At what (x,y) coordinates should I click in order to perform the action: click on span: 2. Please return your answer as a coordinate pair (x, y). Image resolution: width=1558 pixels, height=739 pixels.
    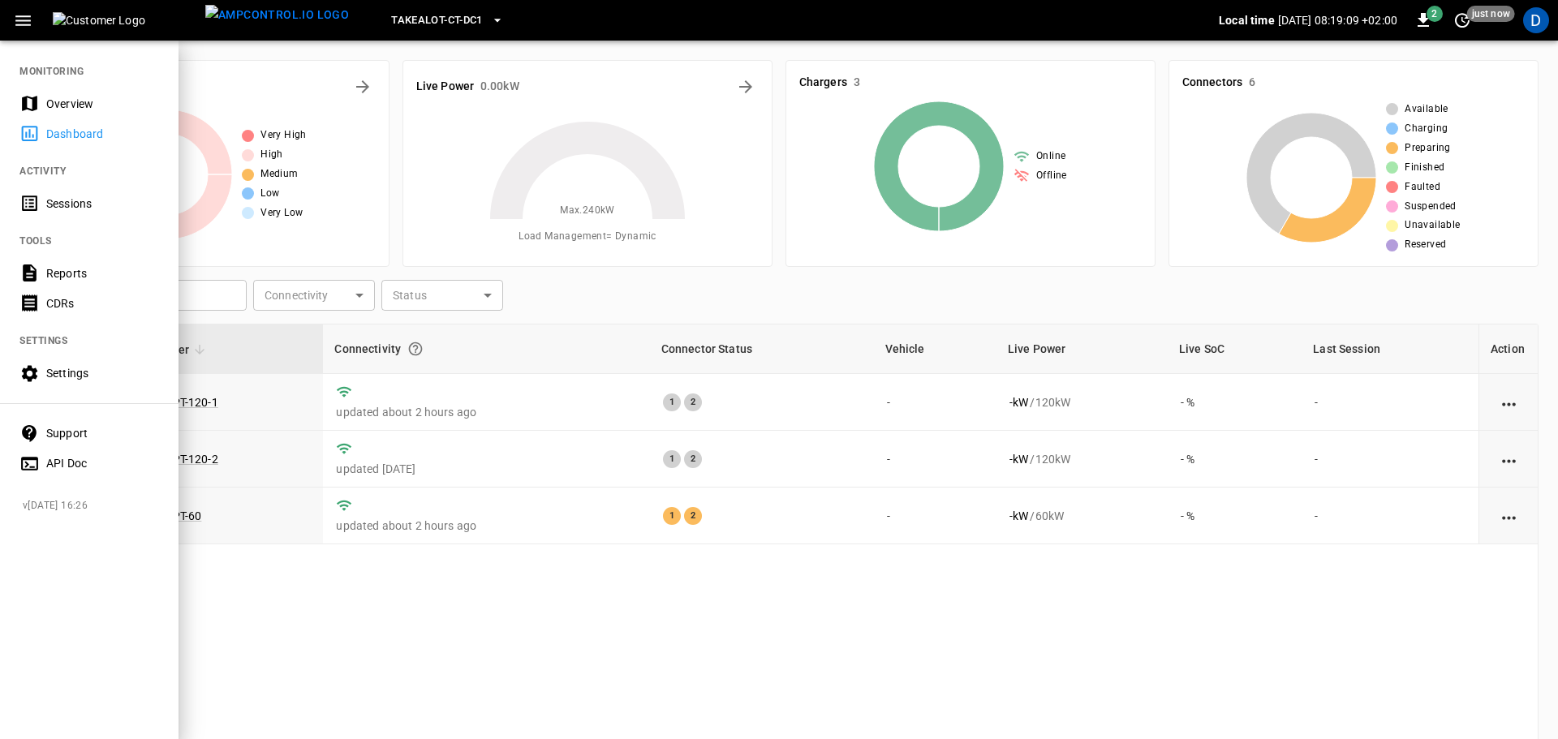
    Looking at the image, I should click on (1435, 14).